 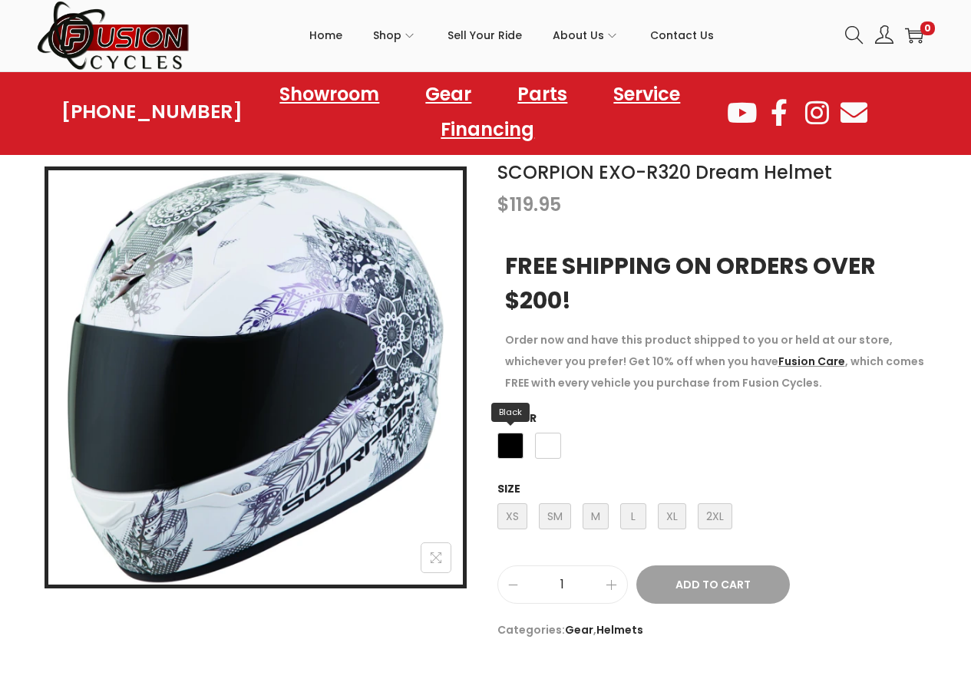 What do you see at coordinates (586, 35) in the screenshot?
I see `a: About Us` at bounding box center [586, 35].